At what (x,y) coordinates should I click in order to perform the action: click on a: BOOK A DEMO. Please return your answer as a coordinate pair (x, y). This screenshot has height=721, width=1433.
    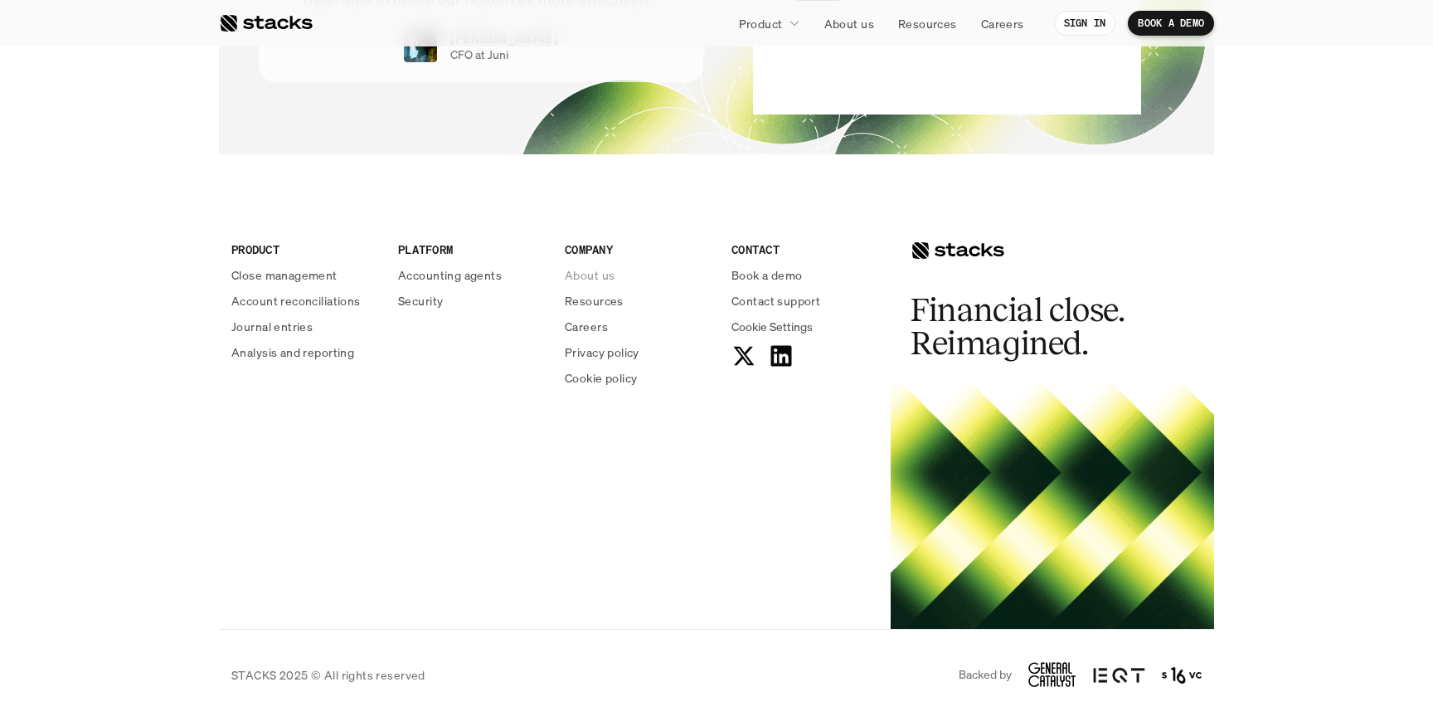
    Looking at the image, I should click on (1171, 23).